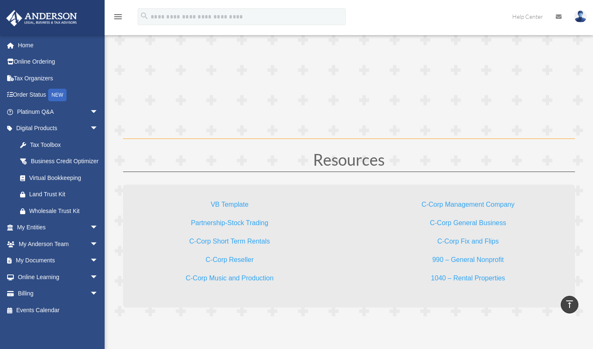 Image resolution: width=593 pixels, height=349 pixels. I want to click on img: Anderson Advisors Platinum Portal, so click(41, 18).